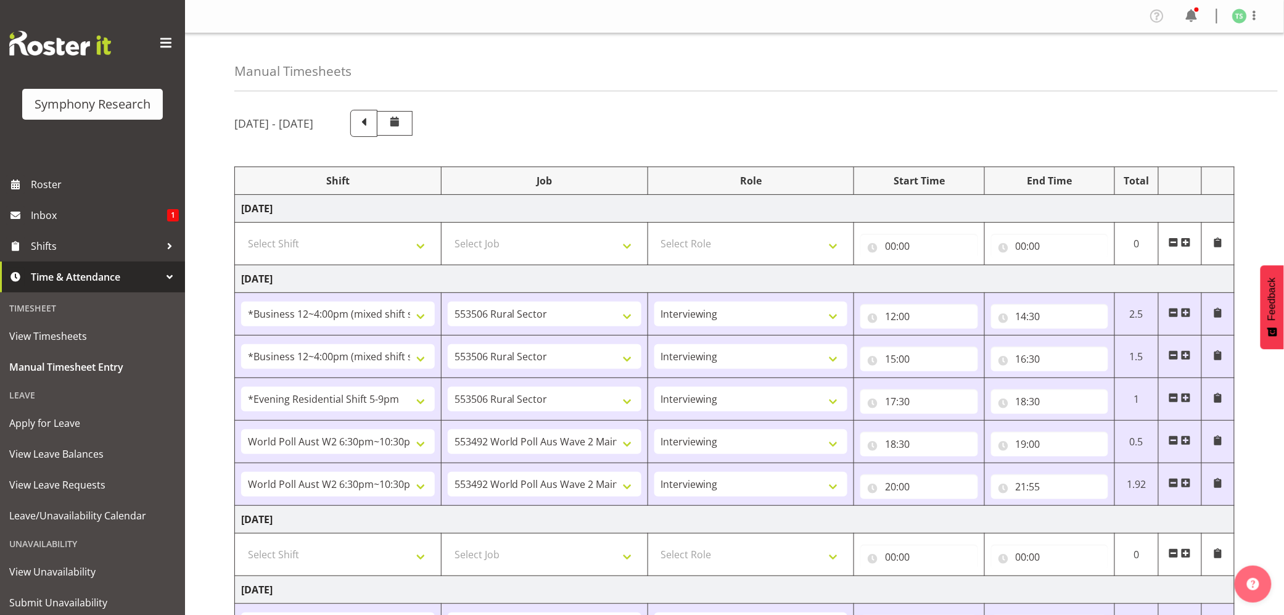  Describe the element at coordinates (751, 181) in the screenshot. I see `div: Role` at that location.